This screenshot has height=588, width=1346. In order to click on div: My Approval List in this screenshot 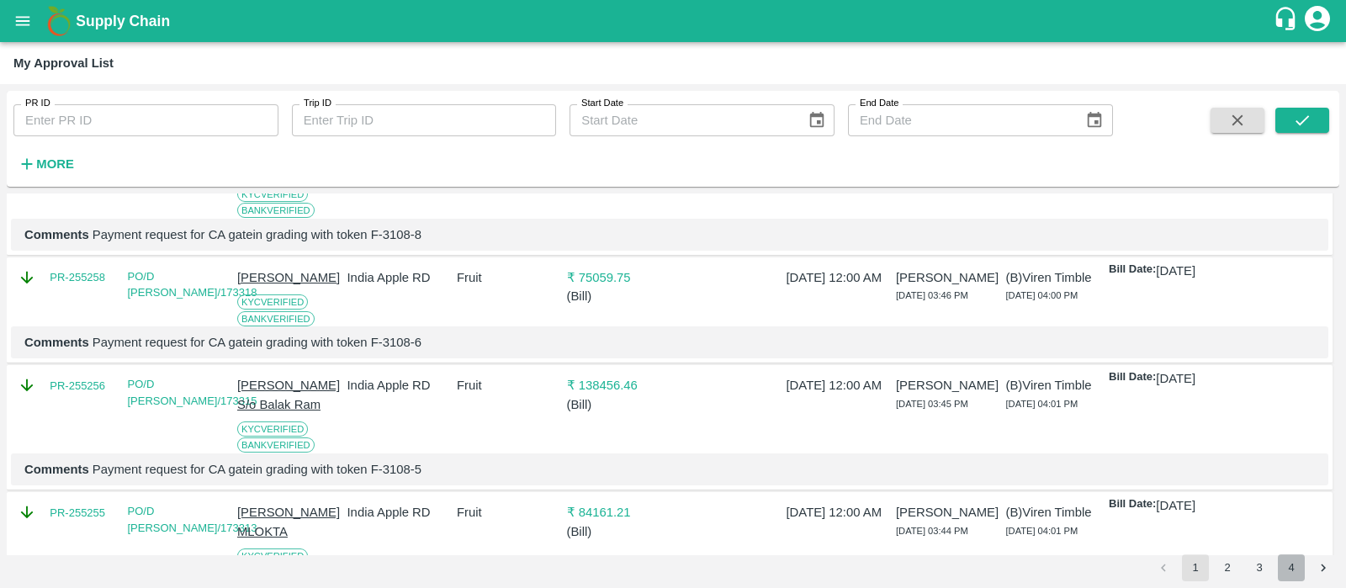, I will do `click(63, 63)`.